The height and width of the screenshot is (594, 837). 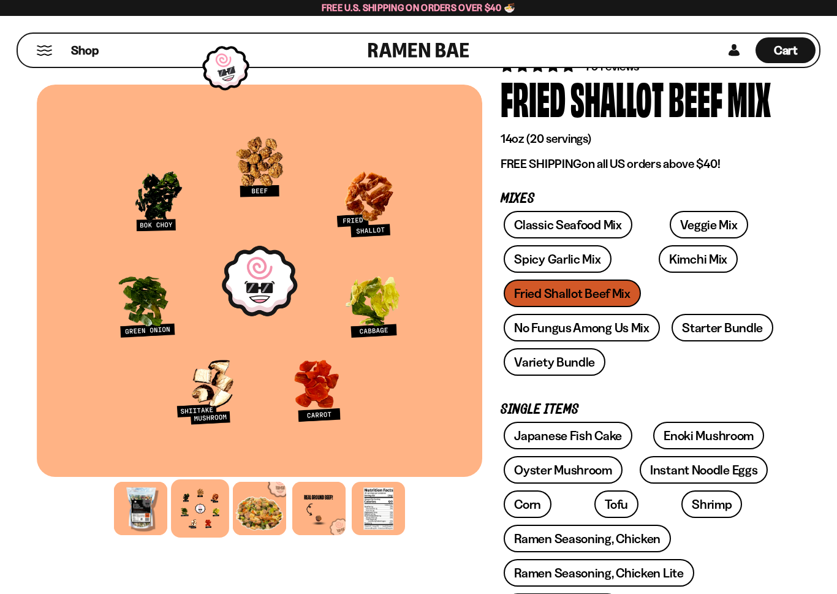 I want to click on a: No Fungus Among Us Mix, so click(x=582, y=327).